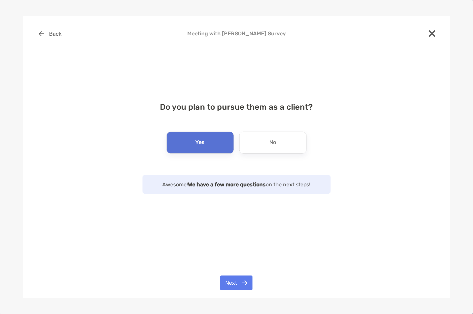 Image resolution: width=473 pixels, height=314 pixels. What do you see at coordinates (237, 107) in the screenshot?
I see `h4: Do you plan to pursue them as a client?` at bounding box center [237, 107].